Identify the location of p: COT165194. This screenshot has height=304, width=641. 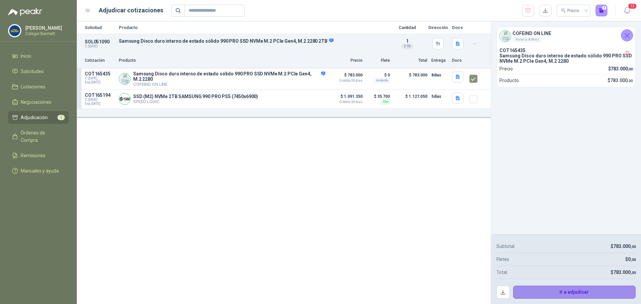
(100, 95).